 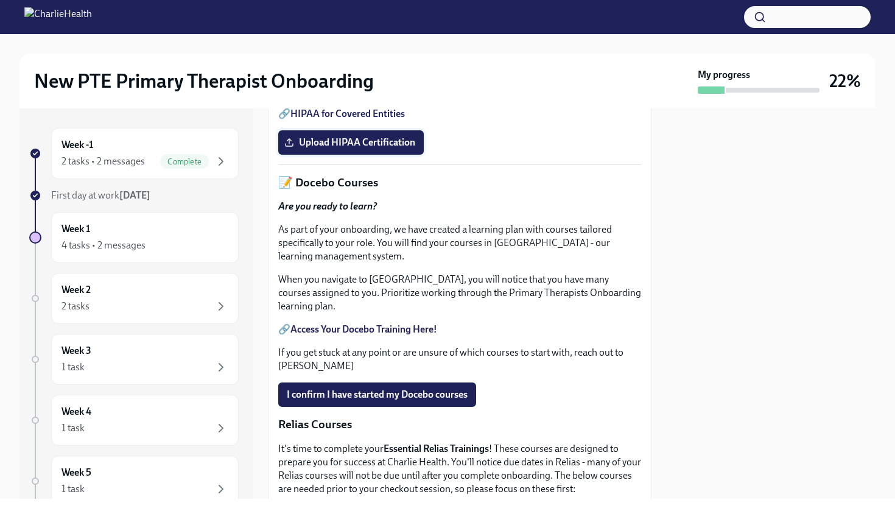 What do you see at coordinates (134, 481) in the screenshot?
I see `a: Week 51 task` at bounding box center [134, 481].